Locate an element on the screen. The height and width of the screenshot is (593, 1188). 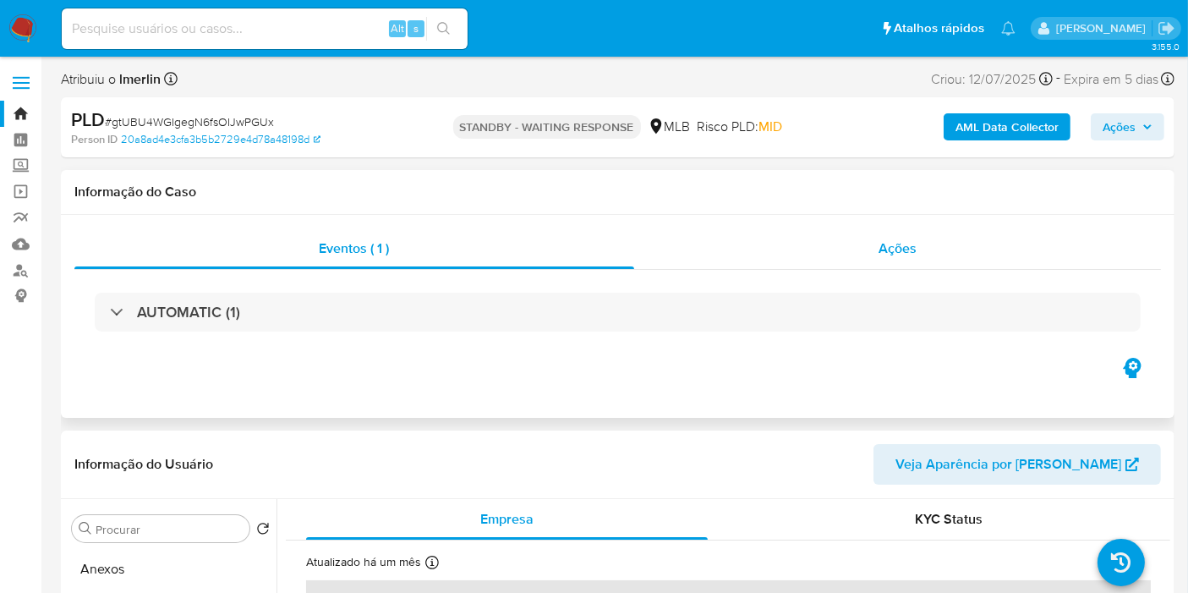
span: Eventos ( 1 ) is located at coordinates (354, 248).